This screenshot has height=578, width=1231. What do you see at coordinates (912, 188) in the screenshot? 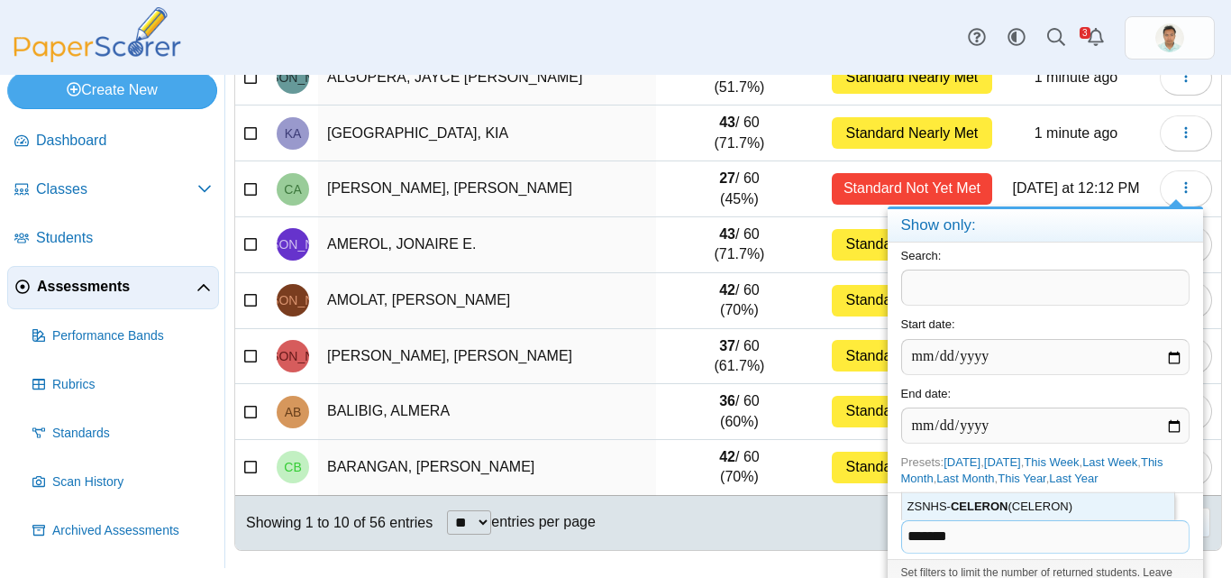
I see `div: Standard Not Yet Met` at bounding box center [912, 188].